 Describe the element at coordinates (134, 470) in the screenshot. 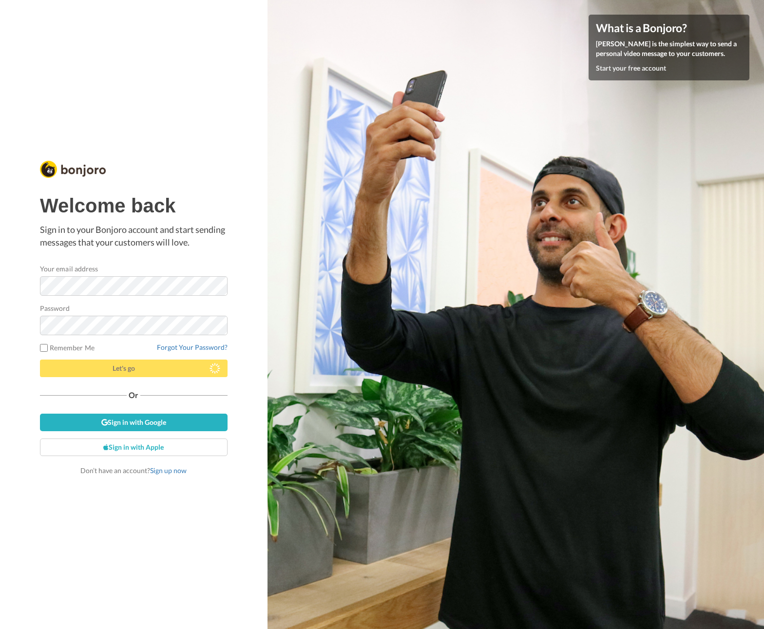

I see `span: Don’t have an account?` at that location.